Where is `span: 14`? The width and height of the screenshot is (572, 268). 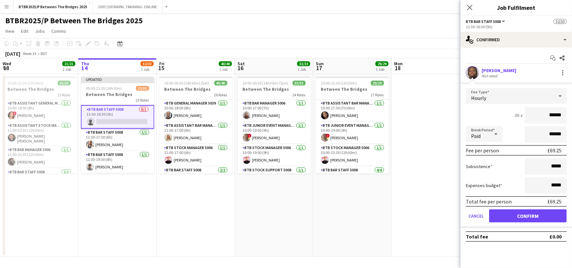
span: 14 is located at coordinates (84, 68).